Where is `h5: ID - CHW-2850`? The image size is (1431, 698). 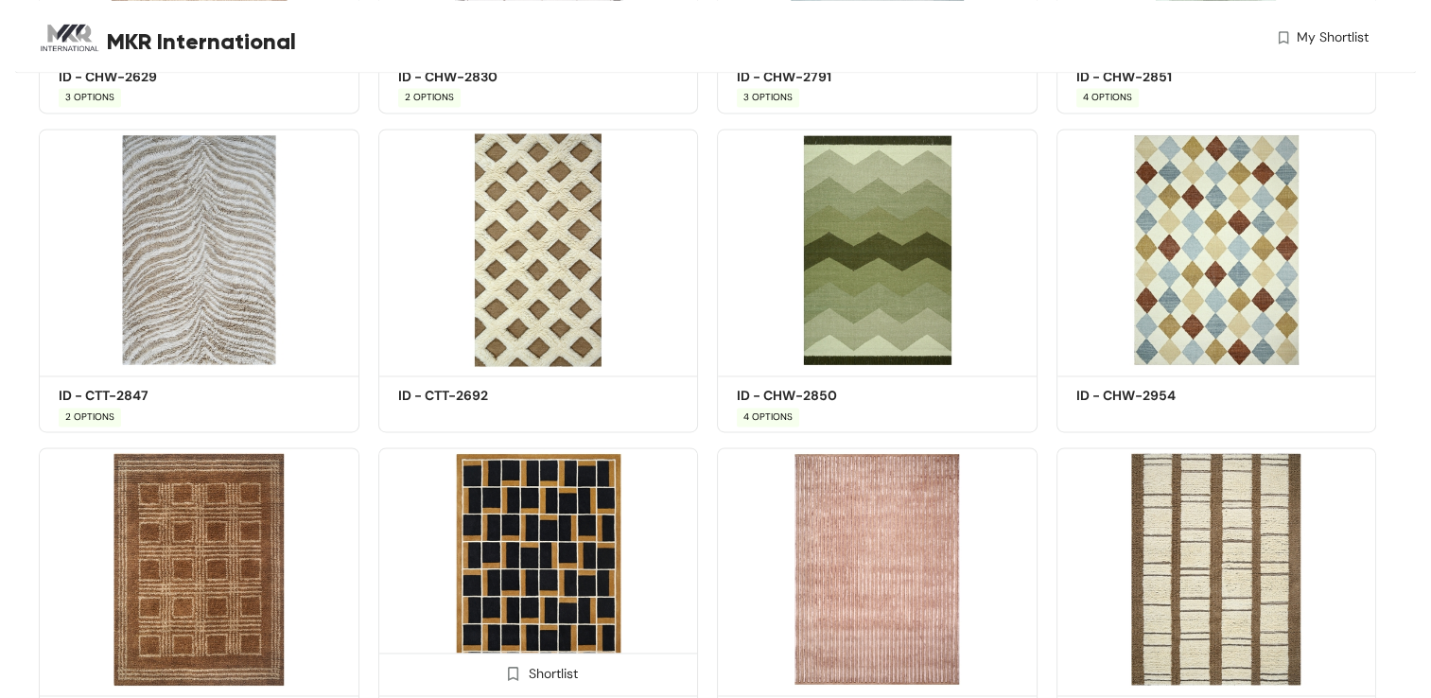
h5: ID - CHW-2850 is located at coordinates (817, 395).